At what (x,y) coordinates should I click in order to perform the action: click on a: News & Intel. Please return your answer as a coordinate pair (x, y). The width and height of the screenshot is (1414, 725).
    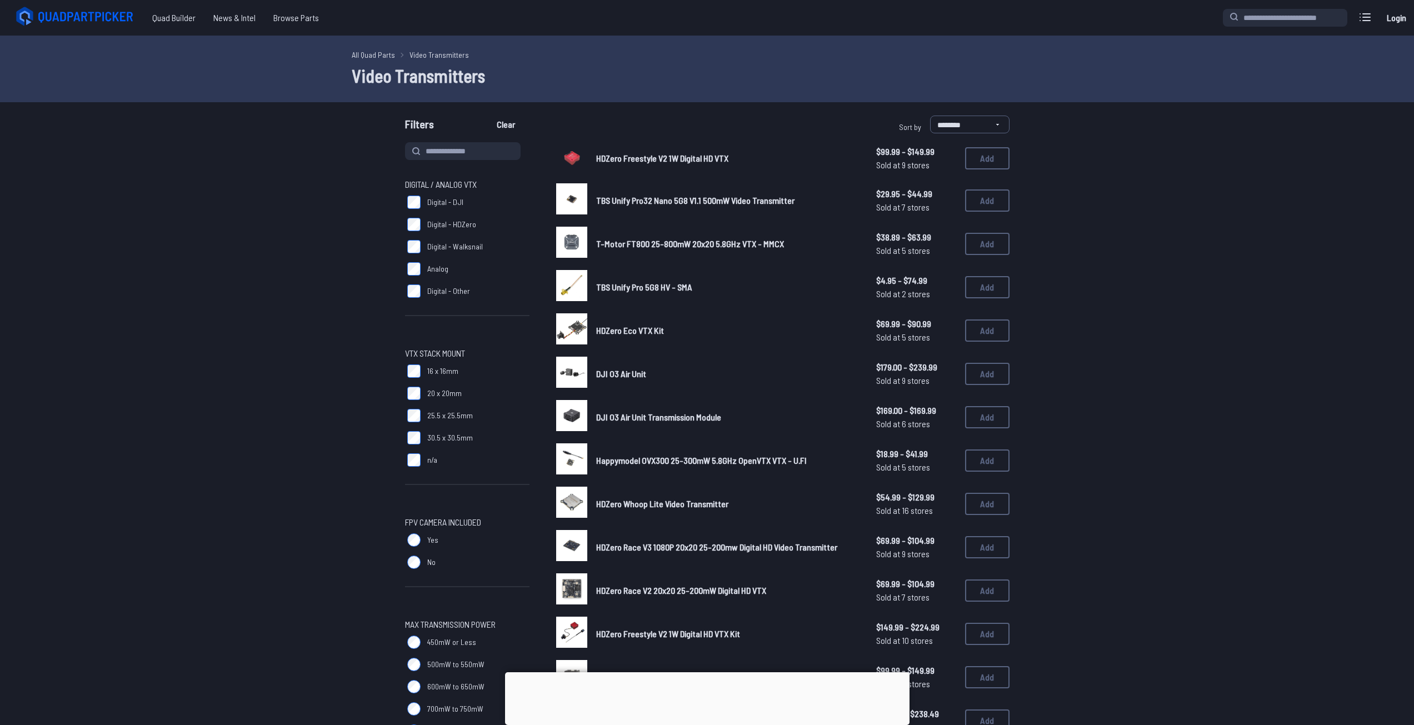
    Looking at the image, I should click on (234, 18).